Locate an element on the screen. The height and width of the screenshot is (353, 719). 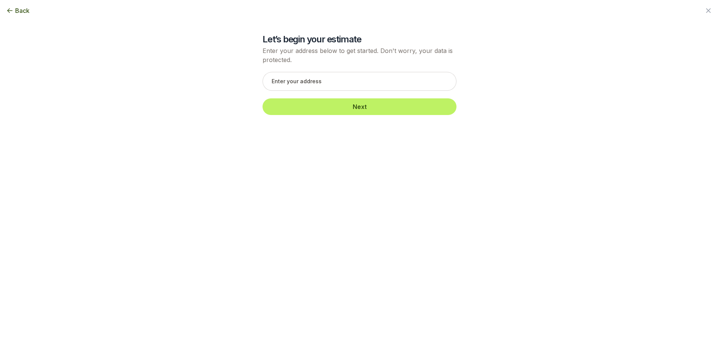
span: Back is located at coordinates (22, 11).